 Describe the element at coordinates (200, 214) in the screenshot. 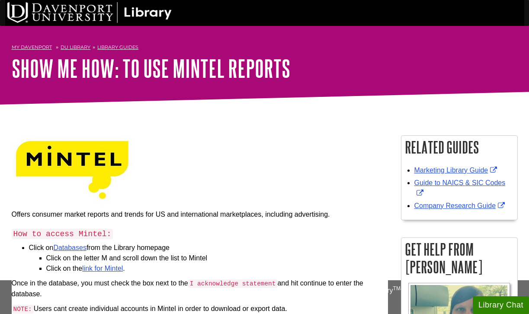

I see `p: Offers consumer market reports and trends for US and international marketplaces, including advert...` at that location.